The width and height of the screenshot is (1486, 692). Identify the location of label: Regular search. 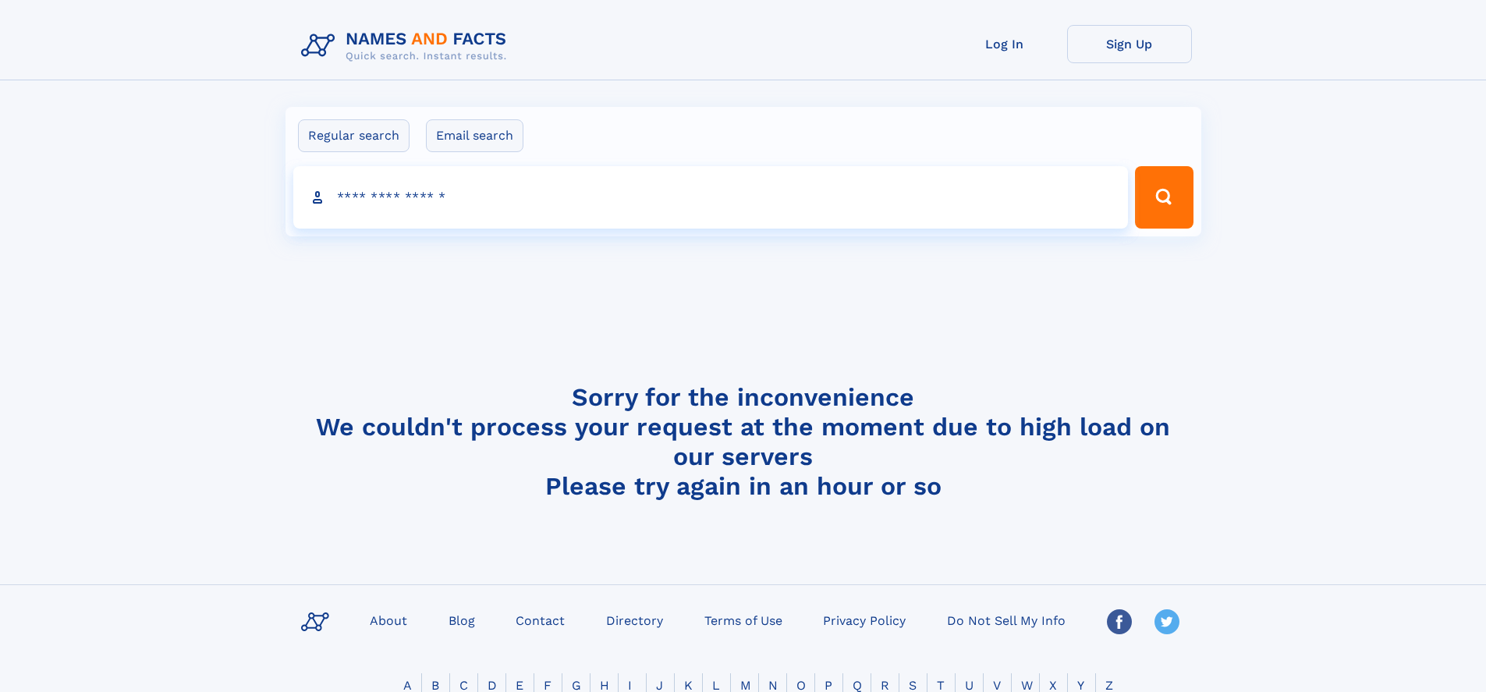
(353, 136).